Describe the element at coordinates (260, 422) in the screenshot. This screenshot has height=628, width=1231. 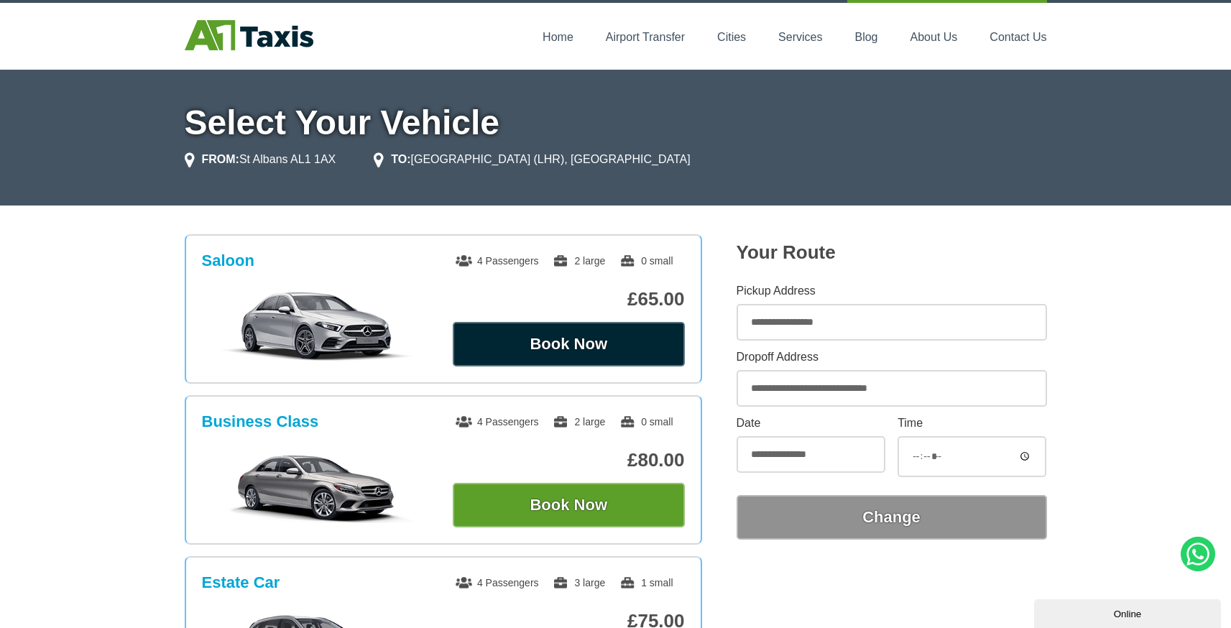
I see `h3: Business Class` at that location.